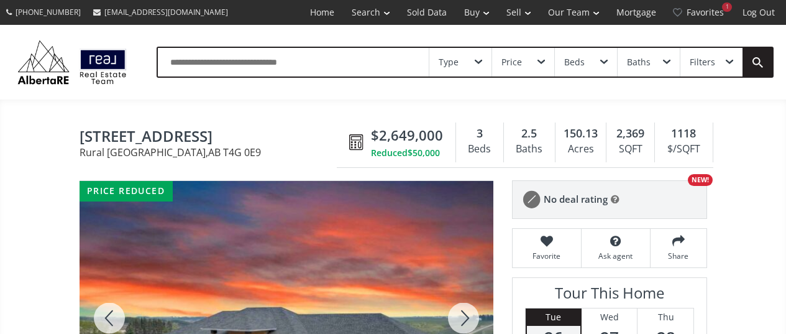 This screenshot has height=334, width=786. What do you see at coordinates (575, 199) in the screenshot?
I see `span: No deal rating` at bounding box center [575, 199].